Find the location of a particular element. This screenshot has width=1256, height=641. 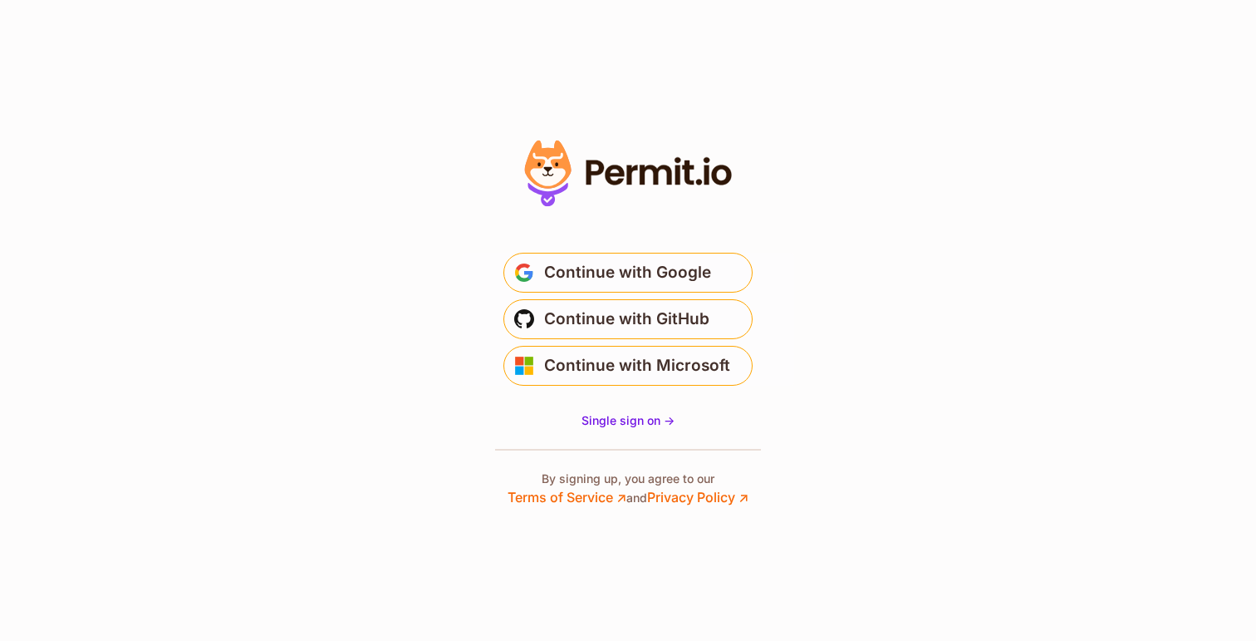

button: Continue with Google is located at coordinates (628, 273).